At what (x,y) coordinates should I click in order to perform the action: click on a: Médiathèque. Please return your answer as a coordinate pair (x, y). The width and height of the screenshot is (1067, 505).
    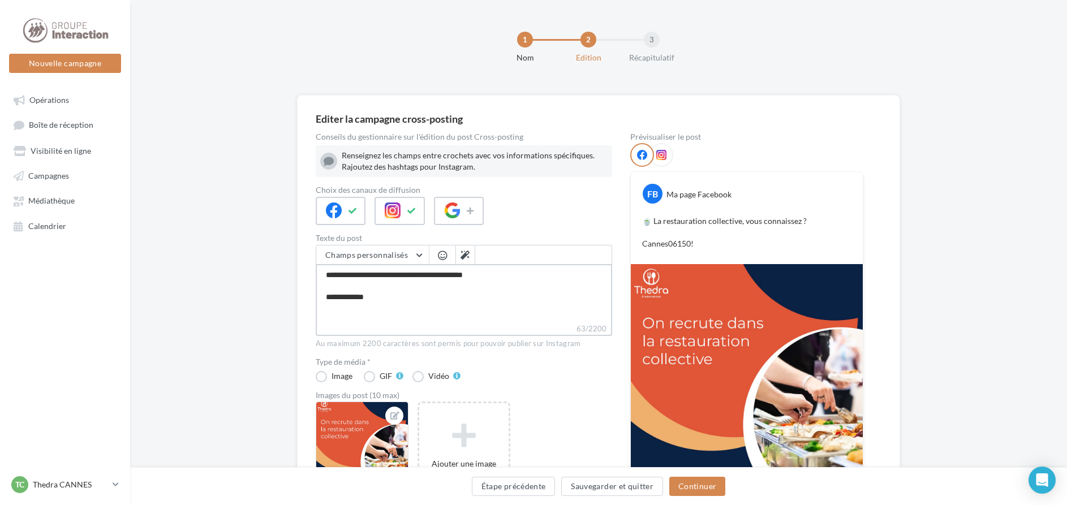
    Looking at the image, I should click on (65, 200).